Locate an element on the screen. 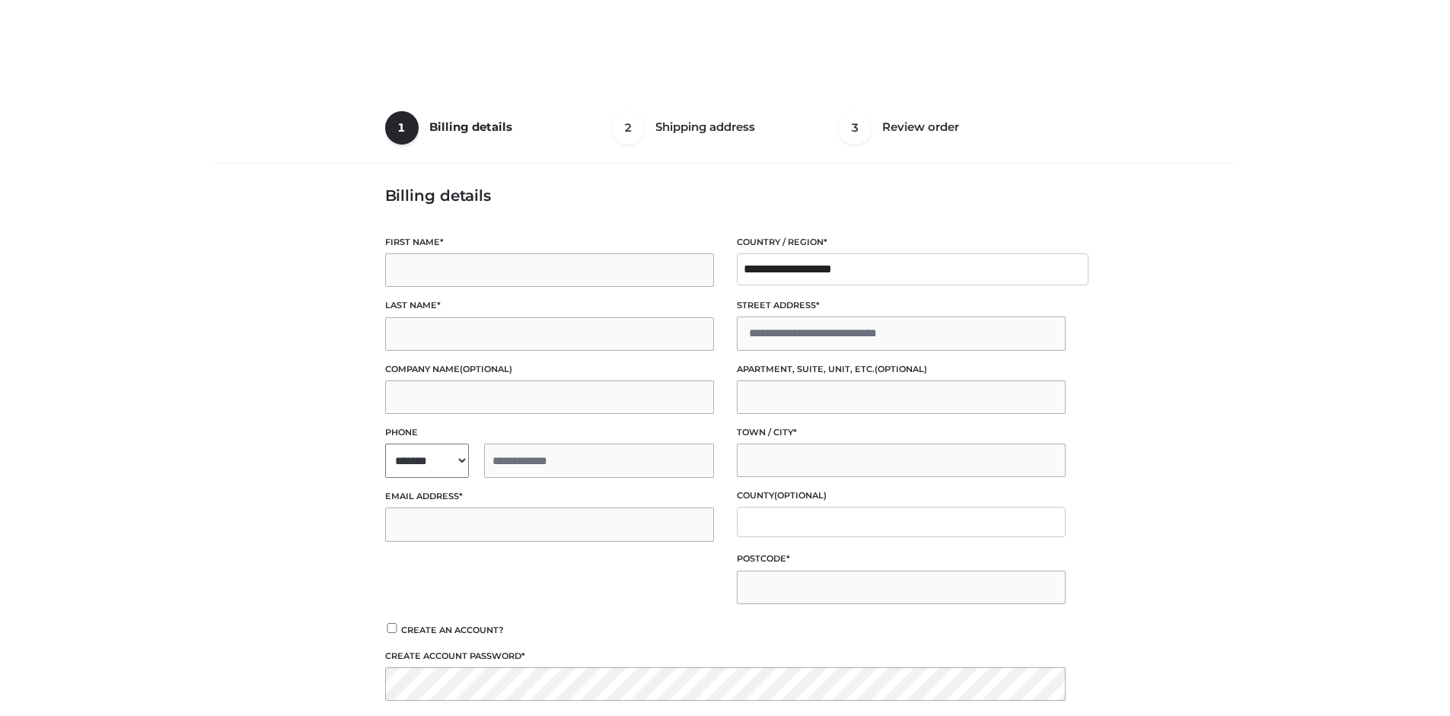 The height and width of the screenshot is (716, 1450). span: Billing details is located at coordinates (471, 126).